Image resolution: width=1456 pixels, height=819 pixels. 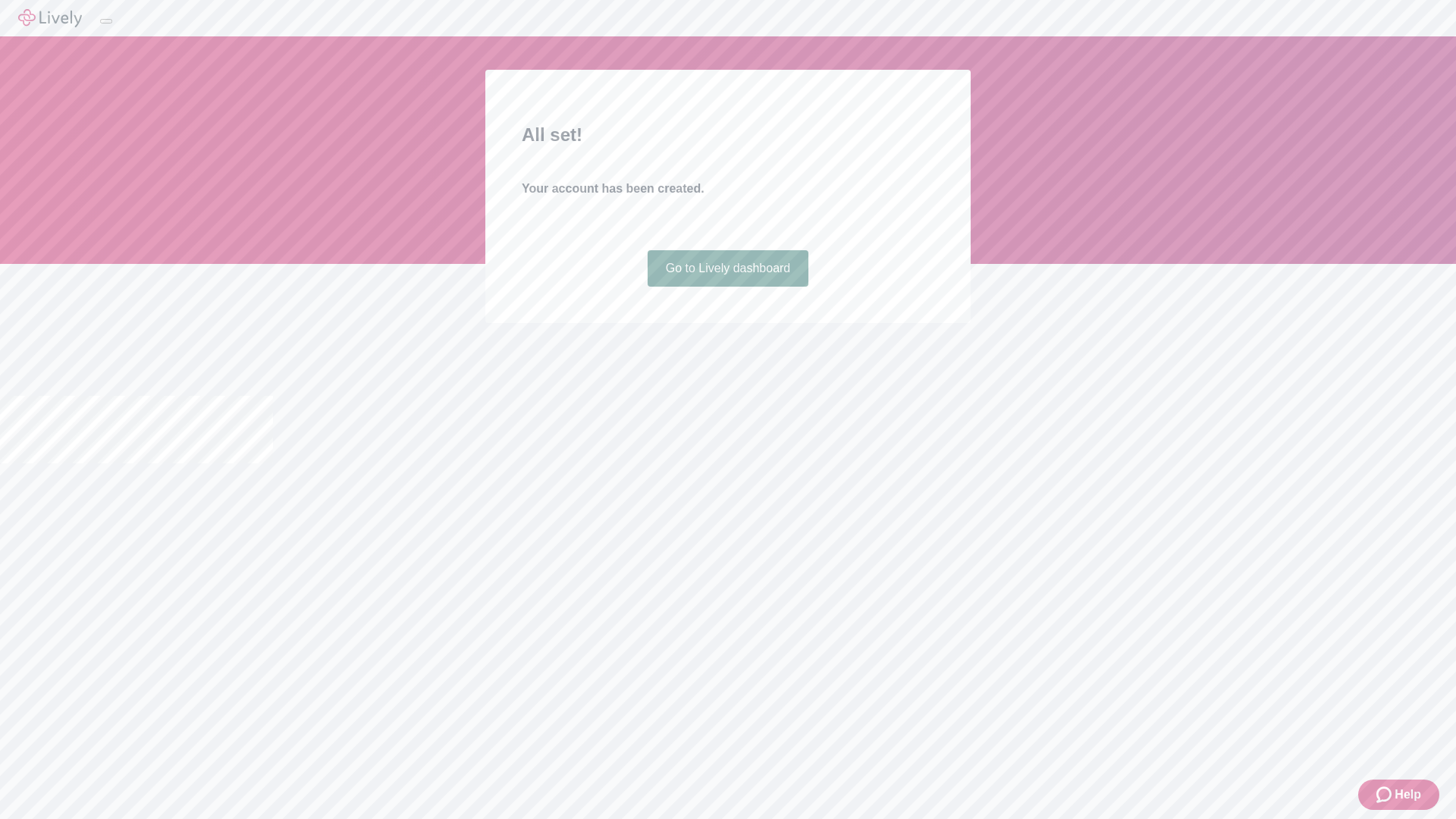 I want to click on a: Go to Lively dashboard, so click(x=728, y=269).